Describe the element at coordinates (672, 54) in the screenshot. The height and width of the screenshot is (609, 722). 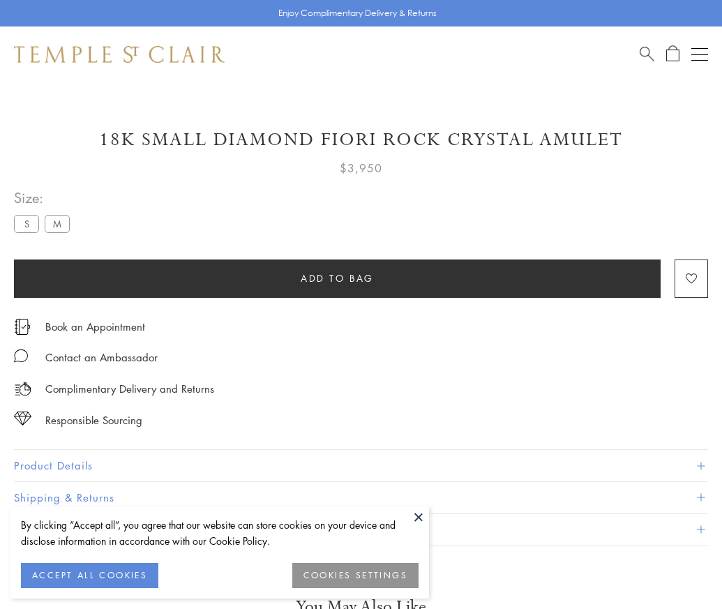
I see `a: Open Shopping Bag` at that location.